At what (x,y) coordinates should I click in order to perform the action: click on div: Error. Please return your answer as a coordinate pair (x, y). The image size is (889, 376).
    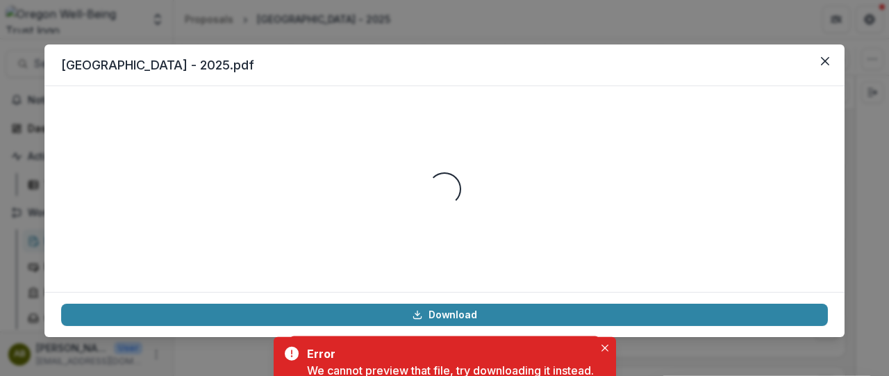
    Looking at the image, I should click on (447, 354).